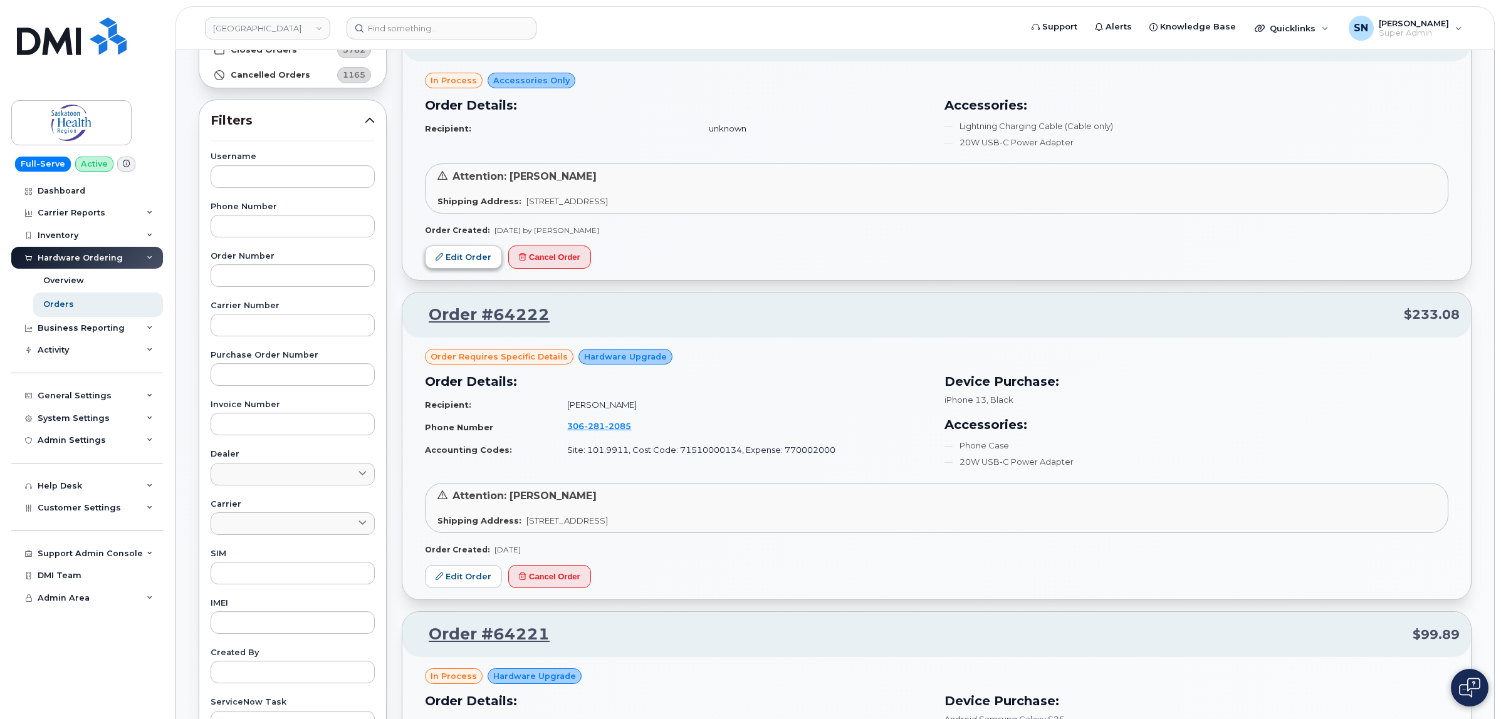 The image size is (1501, 719). What do you see at coordinates (1000, 400) in the screenshot?
I see `span: , Black` at bounding box center [1000, 400].